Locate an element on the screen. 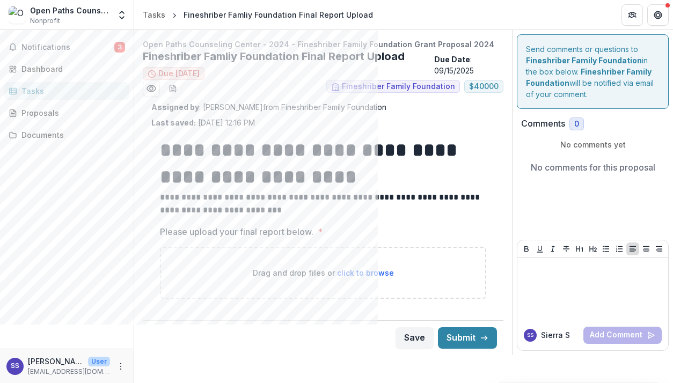  button: Save is located at coordinates (414, 338).